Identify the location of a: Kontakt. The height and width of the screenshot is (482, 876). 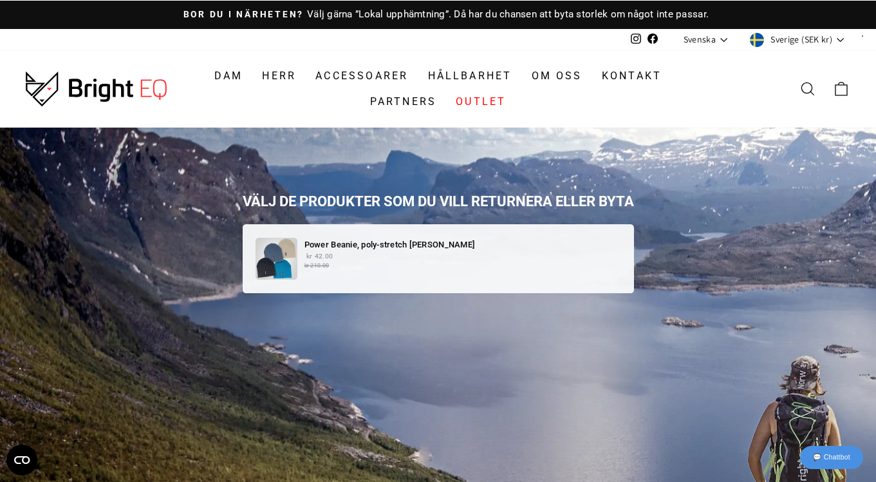
(632, 76).